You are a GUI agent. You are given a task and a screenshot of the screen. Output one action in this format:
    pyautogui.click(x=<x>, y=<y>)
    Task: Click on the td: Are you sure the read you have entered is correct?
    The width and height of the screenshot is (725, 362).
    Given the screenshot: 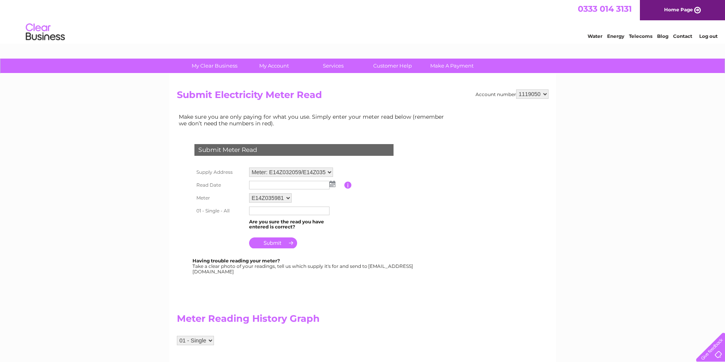 What is the action you would take?
    pyautogui.click(x=296, y=225)
    